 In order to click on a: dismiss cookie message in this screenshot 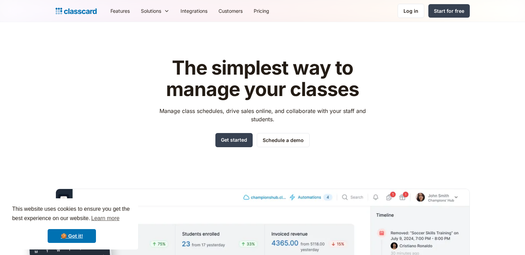, I will do `click(72, 236)`.